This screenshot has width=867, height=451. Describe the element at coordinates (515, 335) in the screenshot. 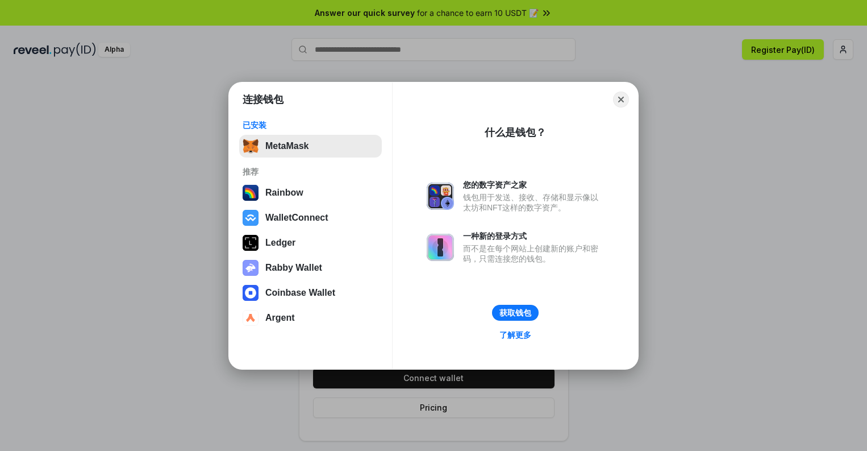

I see `div: 了解更多` at that location.